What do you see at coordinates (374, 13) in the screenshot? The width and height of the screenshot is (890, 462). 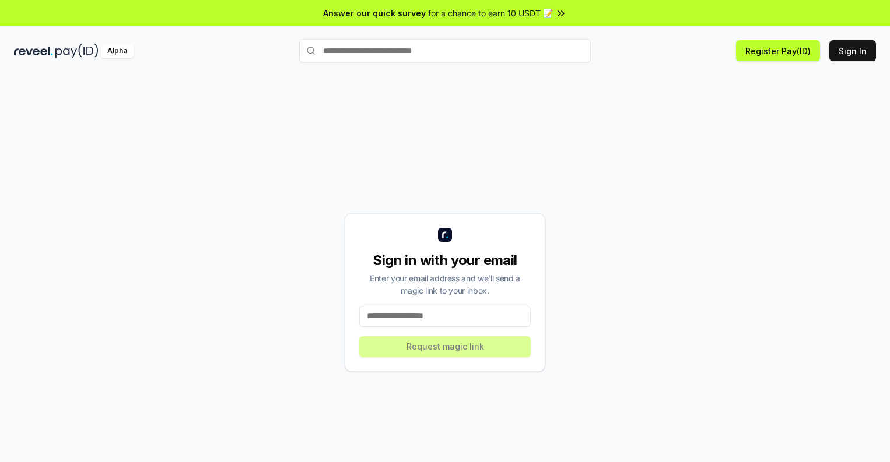 I see `span: Answer our quick survey` at bounding box center [374, 13].